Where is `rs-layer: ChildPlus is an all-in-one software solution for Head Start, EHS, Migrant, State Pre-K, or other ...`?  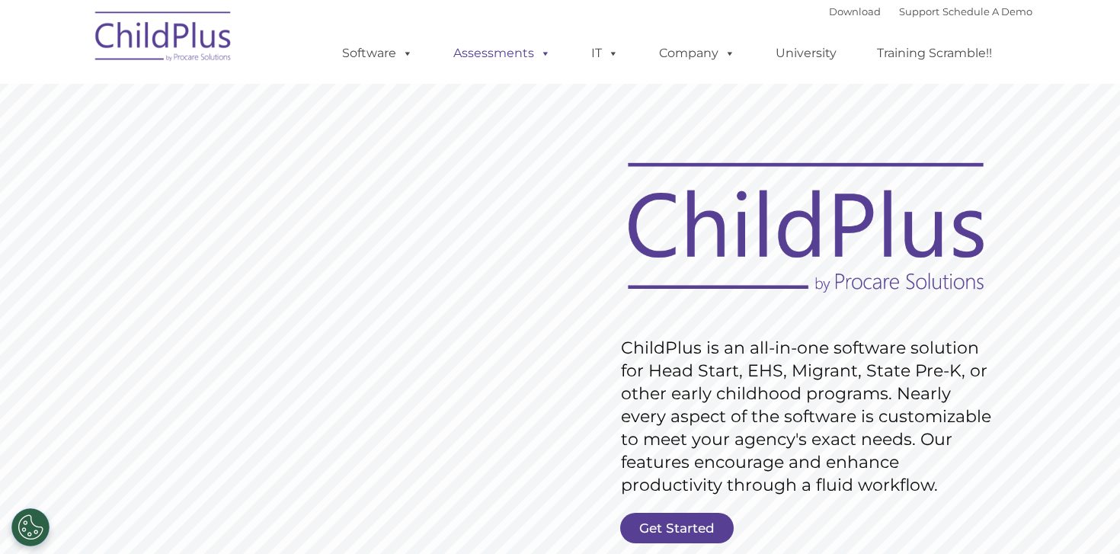
rs-layer: ChildPlus is an all-in-one software solution for Head Start, EHS, Migrant, State Pre-K, or other ... is located at coordinates (810, 417).